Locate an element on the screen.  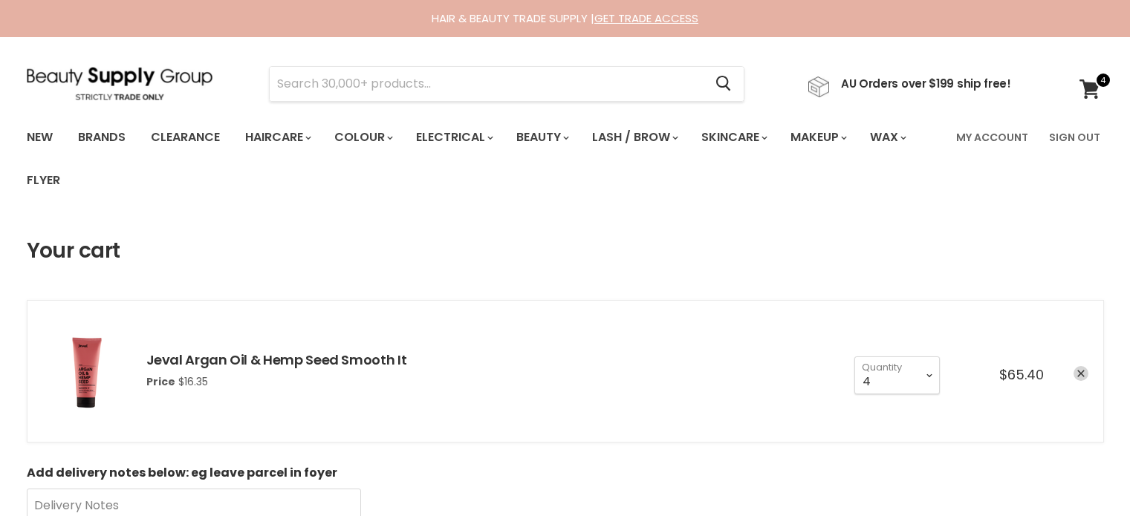
a: Clearance is located at coordinates (185, 137).